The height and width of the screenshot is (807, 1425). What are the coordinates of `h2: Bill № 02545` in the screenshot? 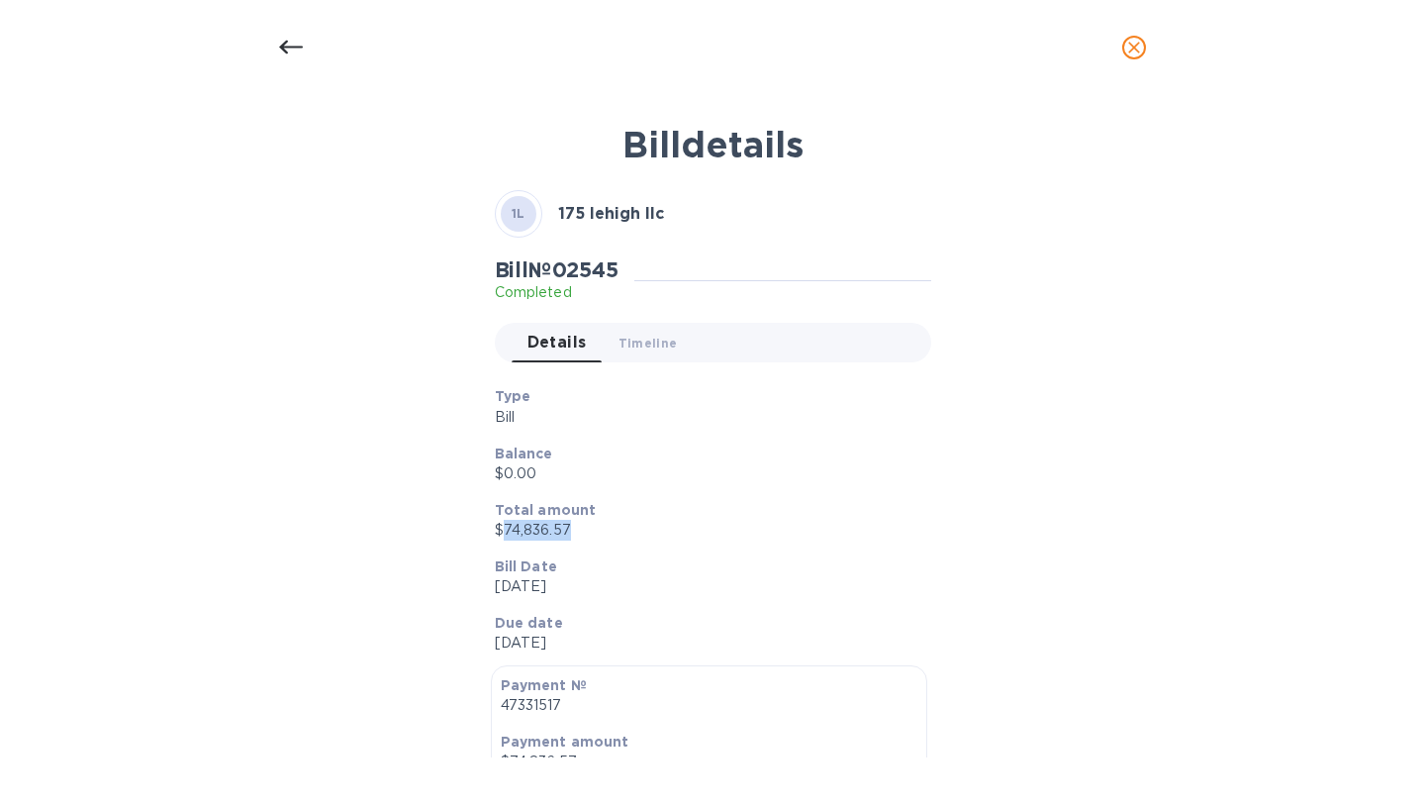 It's located at (556, 269).